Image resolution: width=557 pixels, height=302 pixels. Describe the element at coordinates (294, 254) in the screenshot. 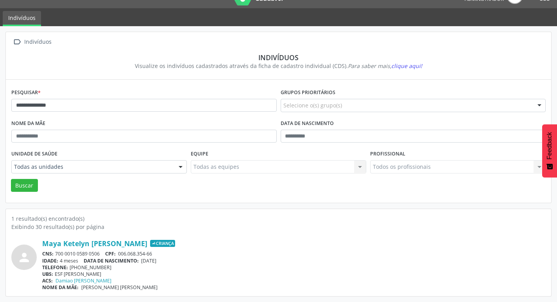

I see `div: 700 0010 0589 0506` at that location.